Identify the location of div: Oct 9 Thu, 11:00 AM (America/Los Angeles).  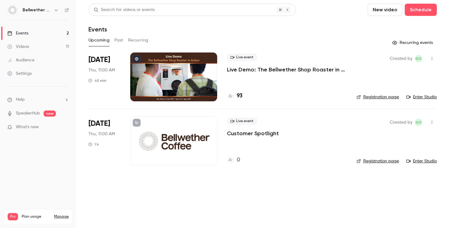
(104, 77).